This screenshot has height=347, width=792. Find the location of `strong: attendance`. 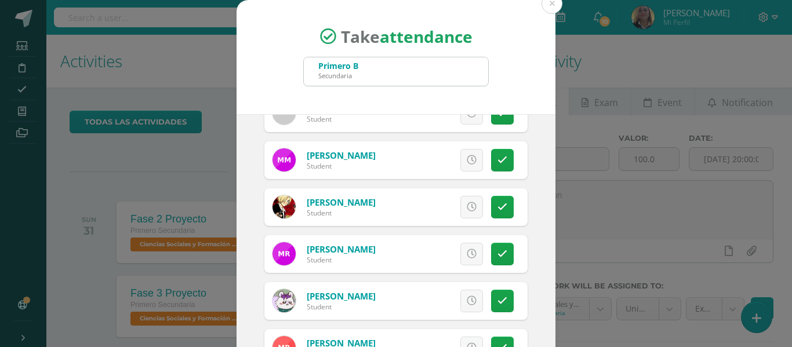

strong: attendance is located at coordinates (426, 37).